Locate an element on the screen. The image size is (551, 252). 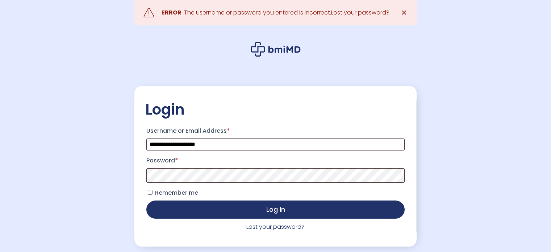
label: Password is located at coordinates (275, 160).